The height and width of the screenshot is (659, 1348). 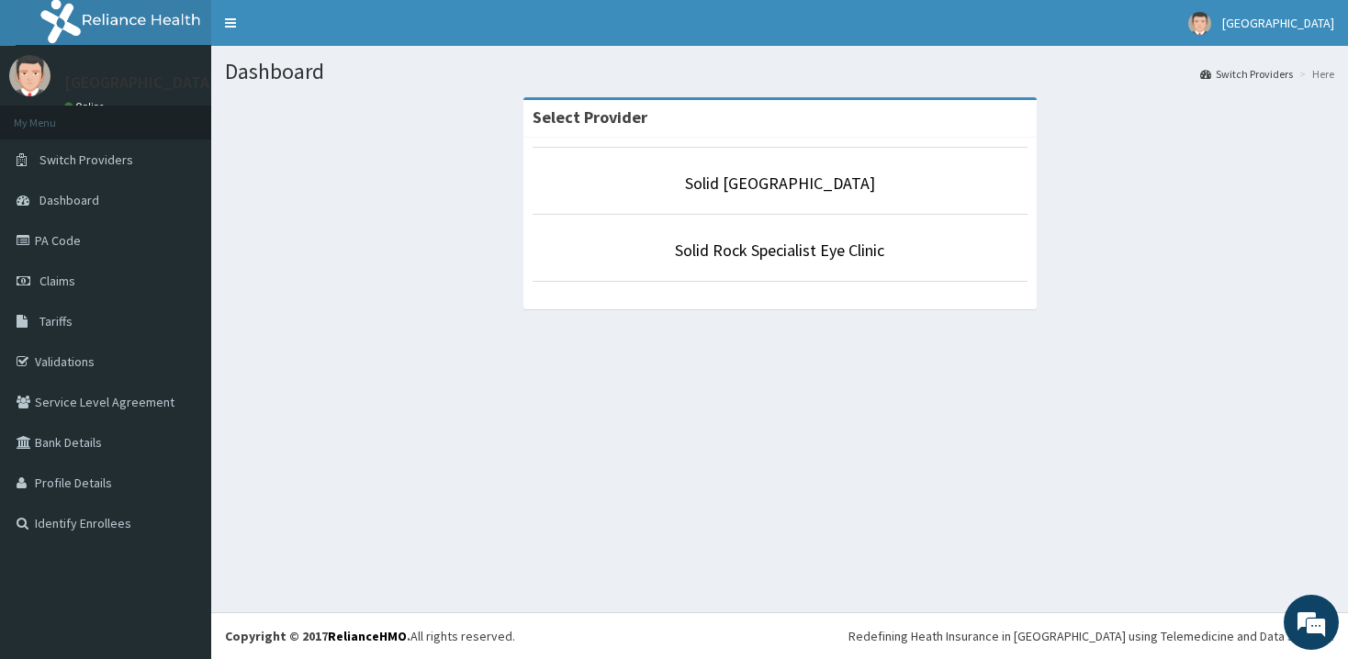 What do you see at coordinates (779, 635) in the screenshot?
I see `footer: All rights reserved.` at bounding box center [779, 635].